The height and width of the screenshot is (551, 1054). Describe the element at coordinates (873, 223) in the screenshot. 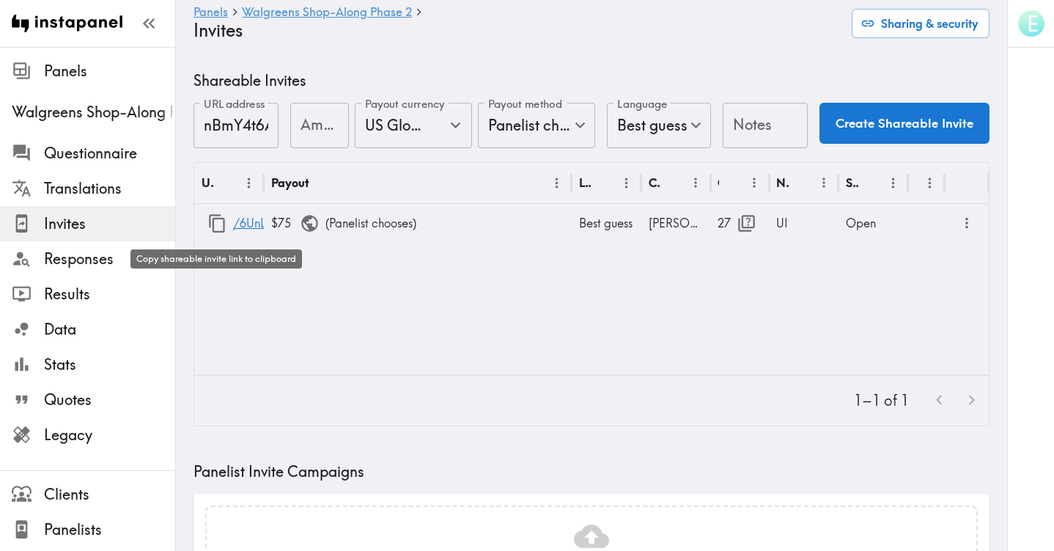

I see `div: Open` at that location.